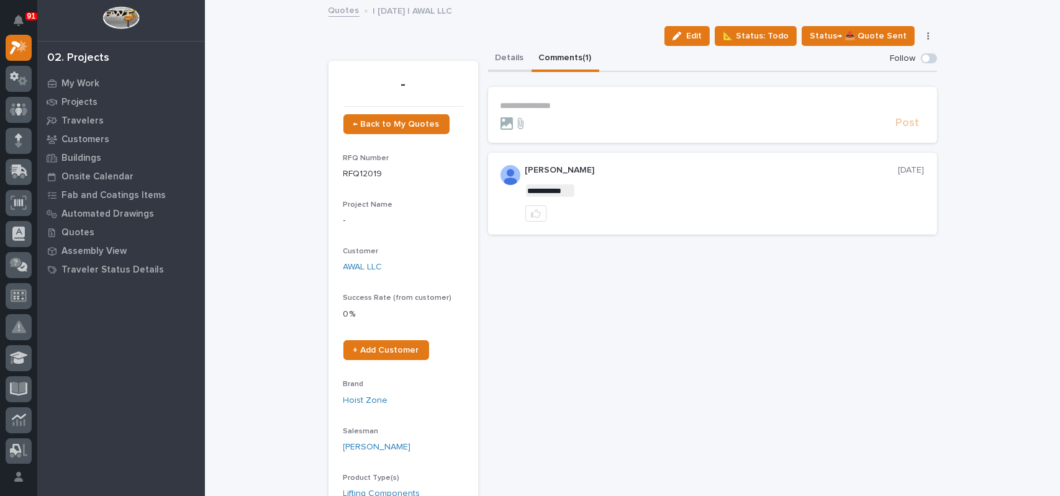  Describe the element at coordinates (366, 158) in the screenshot. I see `span: RFQ Number` at that location.